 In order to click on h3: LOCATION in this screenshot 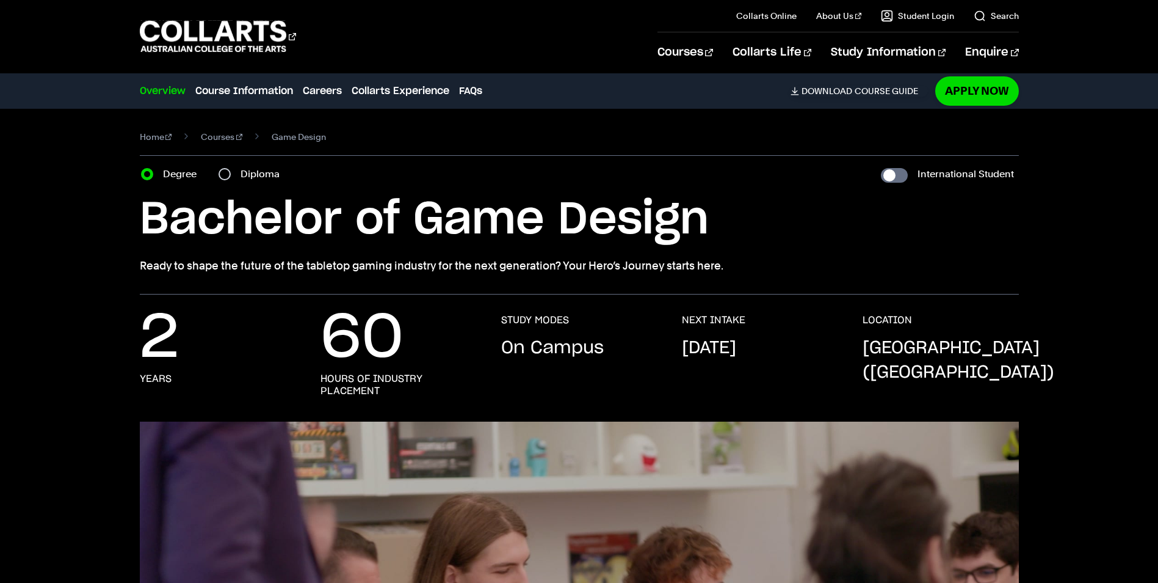, I will do `click(887, 320)`.